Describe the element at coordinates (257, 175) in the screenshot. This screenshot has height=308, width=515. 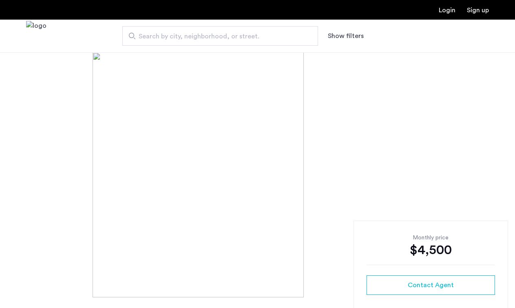
I see `img: [object%20Object]` at that location.